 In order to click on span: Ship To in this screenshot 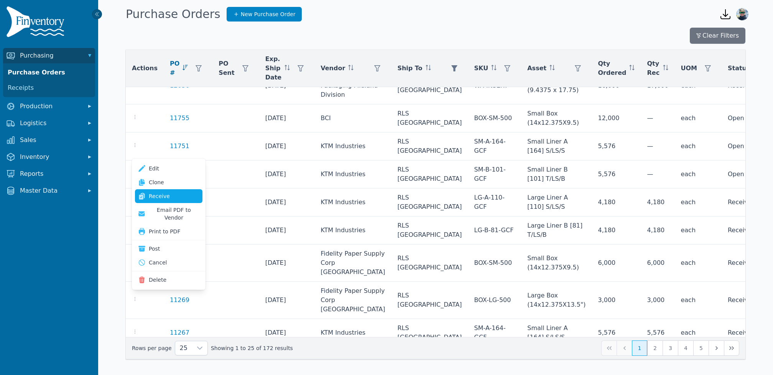, I will do `click(409, 68)`.